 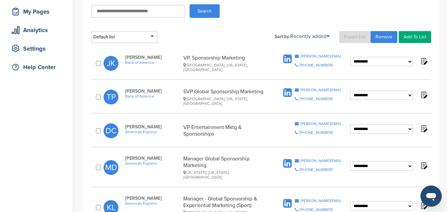 What do you see at coordinates (302, 36) in the screenshot?
I see `div: Sort by:` at bounding box center [302, 36].